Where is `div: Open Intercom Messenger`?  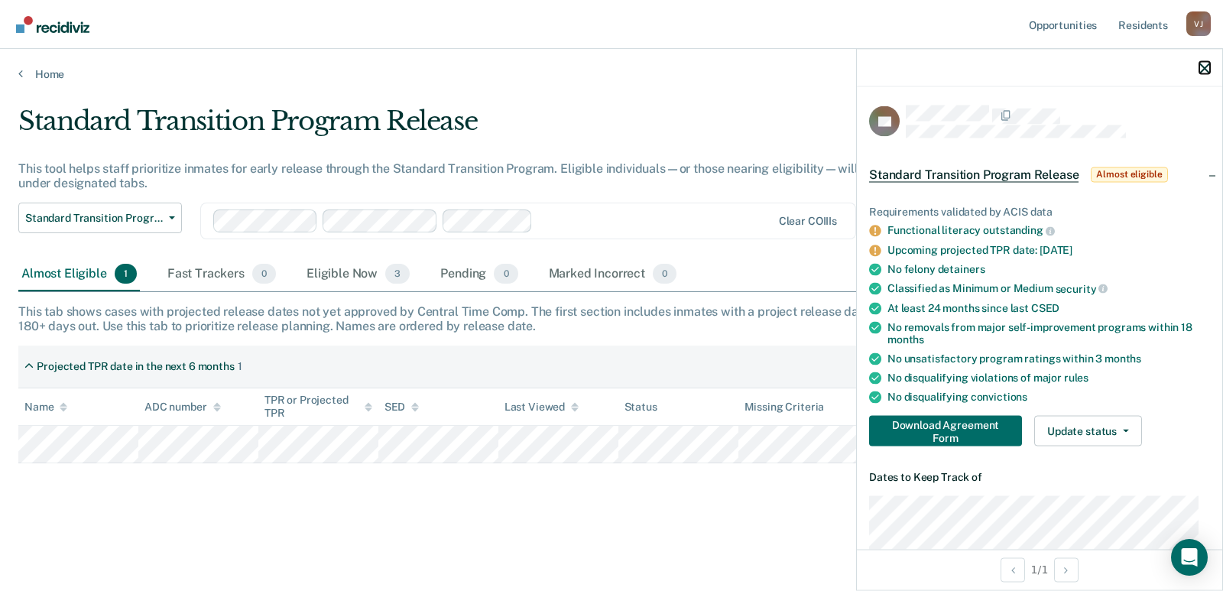 div: Open Intercom Messenger is located at coordinates (1189, 557).